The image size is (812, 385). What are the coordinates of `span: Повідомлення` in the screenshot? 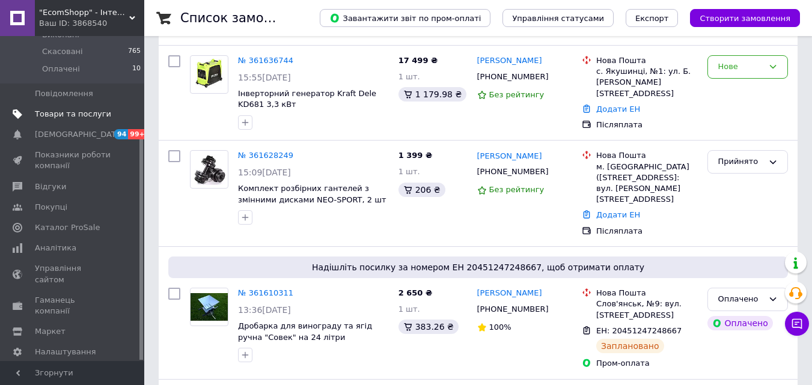 It's located at (64, 94).